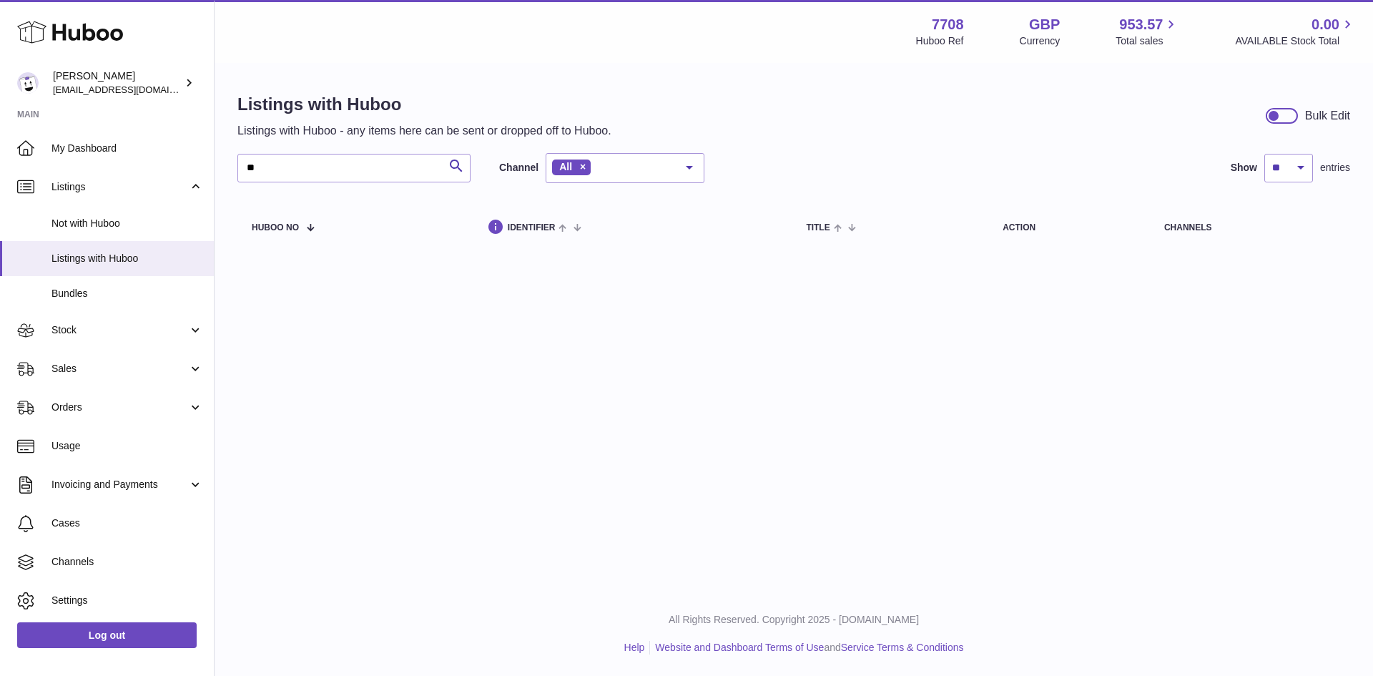  I want to click on div: action, so click(1069, 227).